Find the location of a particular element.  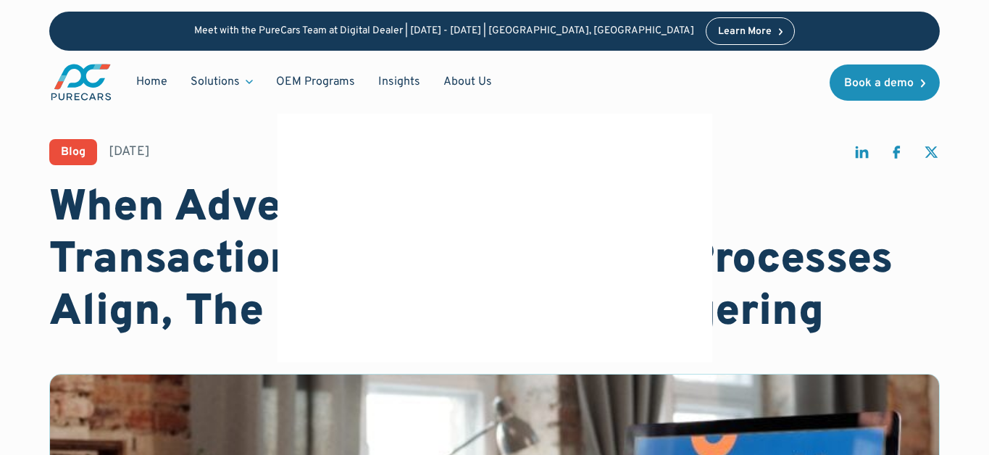

a: Insights is located at coordinates (399, 82).